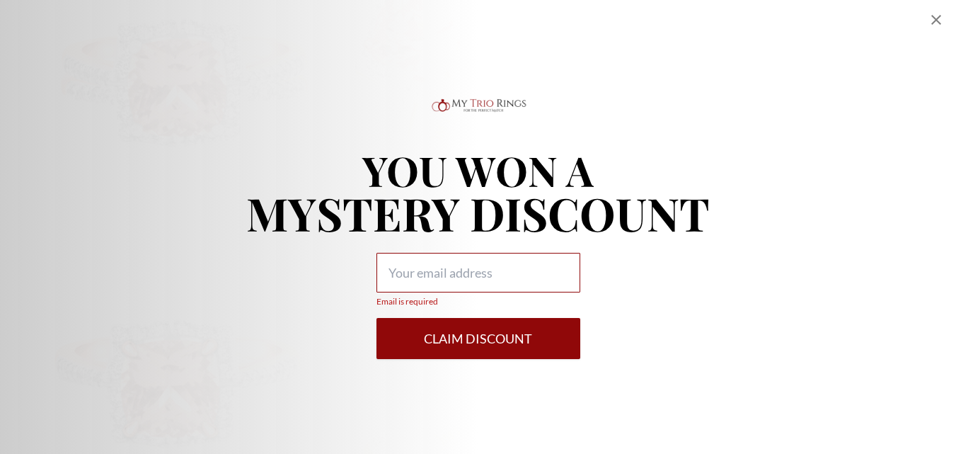 The width and height of the screenshot is (956, 454). I want to click on div: Close popup, so click(936, 20).